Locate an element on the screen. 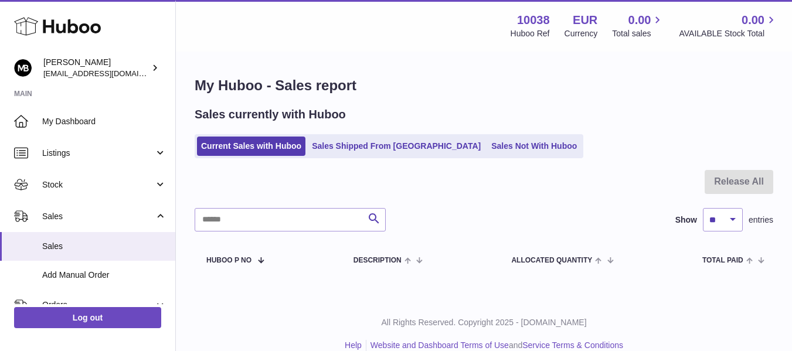 Image resolution: width=792 pixels, height=351 pixels. a: 0.00 AVAILABLE Stock Total is located at coordinates (728, 26).